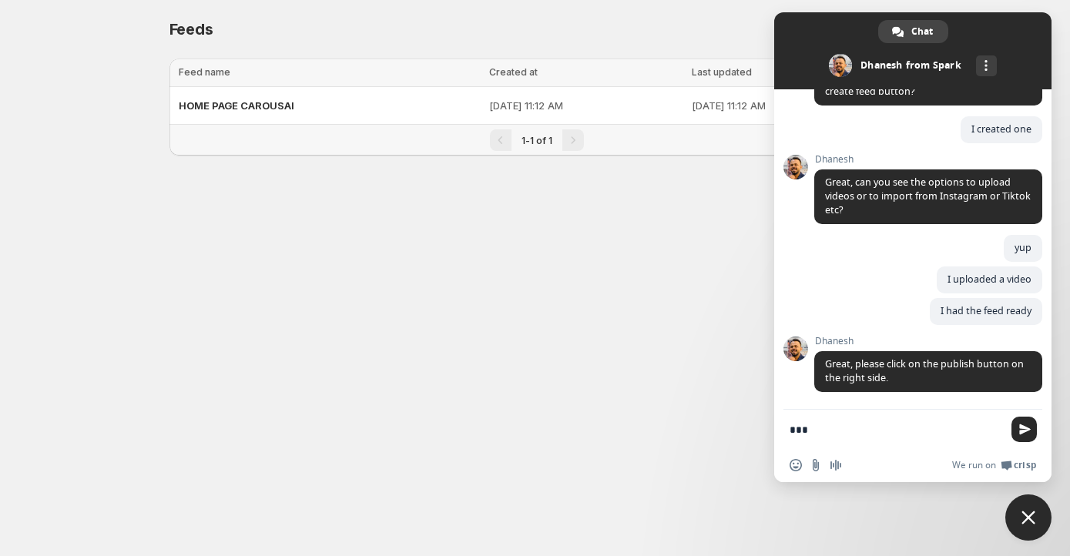  What do you see at coordinates (1028, 518) in the screenshot?
I see `div: Close chat` at bounding box center [1028, 518].